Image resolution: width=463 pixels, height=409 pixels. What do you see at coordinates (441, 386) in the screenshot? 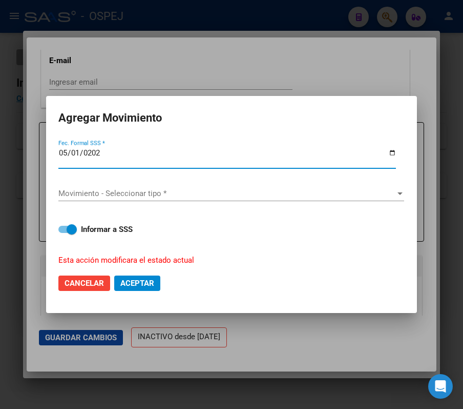
I see `div: Open Intercom Messenger` at bounding box center [441, 386].